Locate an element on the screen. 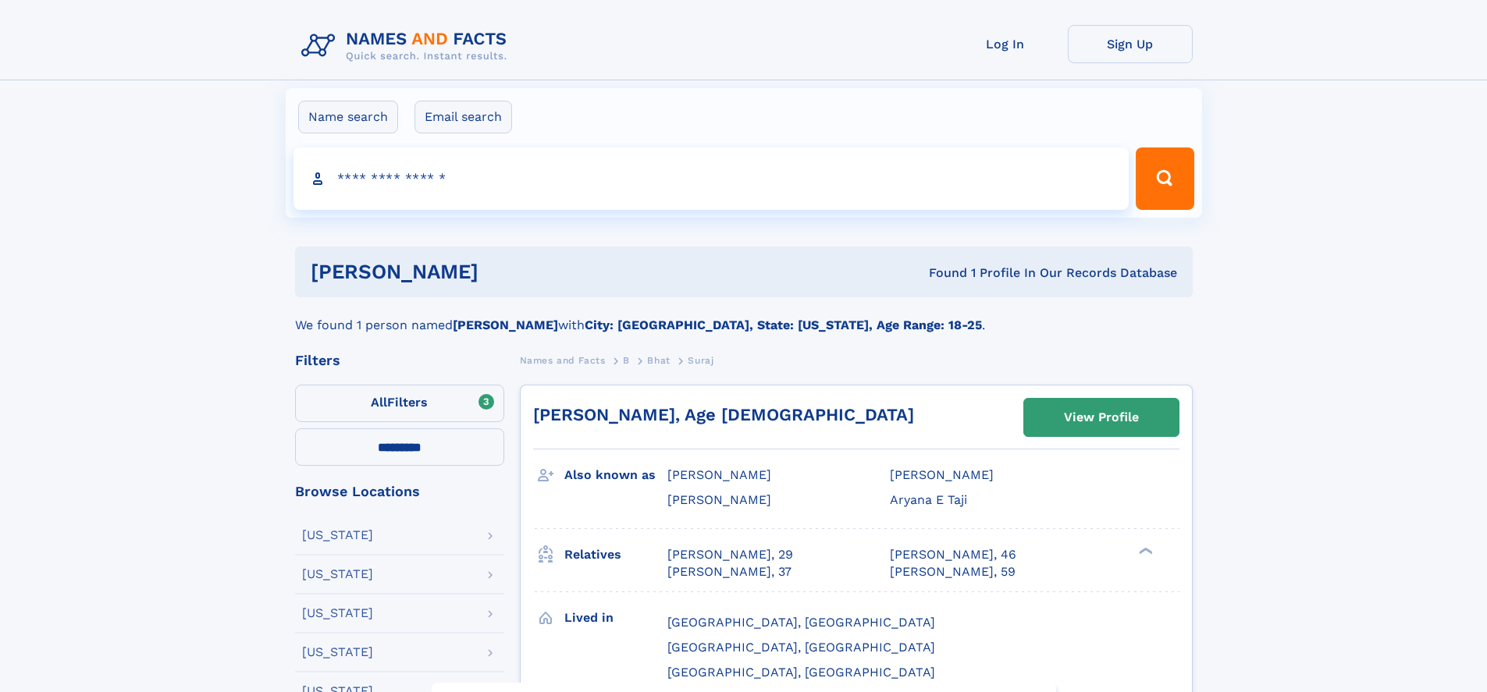 The width and height of the screenshot is (1487, 692). label: Email search is located at coordinates (463, 117).